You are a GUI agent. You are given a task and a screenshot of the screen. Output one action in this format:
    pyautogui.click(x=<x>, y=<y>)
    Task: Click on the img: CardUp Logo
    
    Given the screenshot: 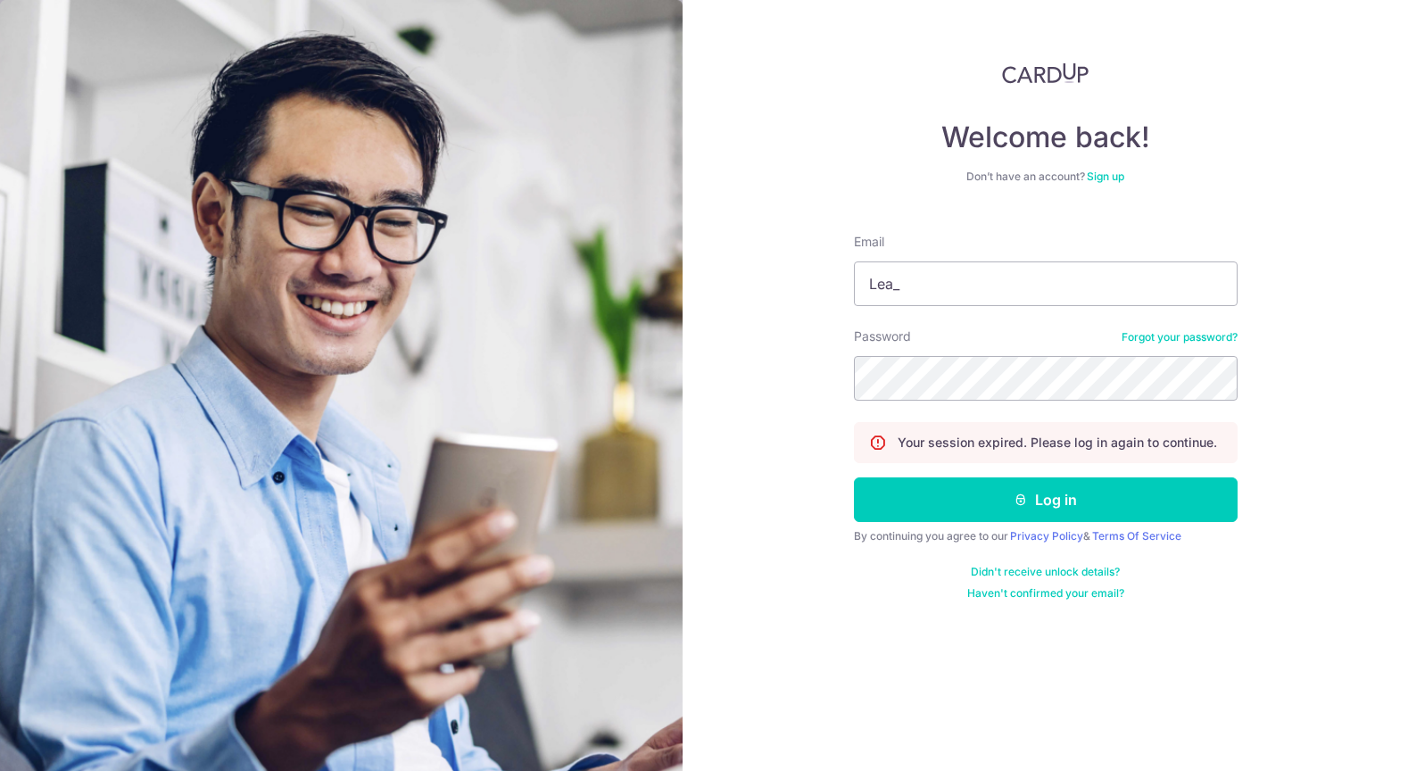 What is the action you would take?
    pyautogui.click(x=1046, y=73)
    